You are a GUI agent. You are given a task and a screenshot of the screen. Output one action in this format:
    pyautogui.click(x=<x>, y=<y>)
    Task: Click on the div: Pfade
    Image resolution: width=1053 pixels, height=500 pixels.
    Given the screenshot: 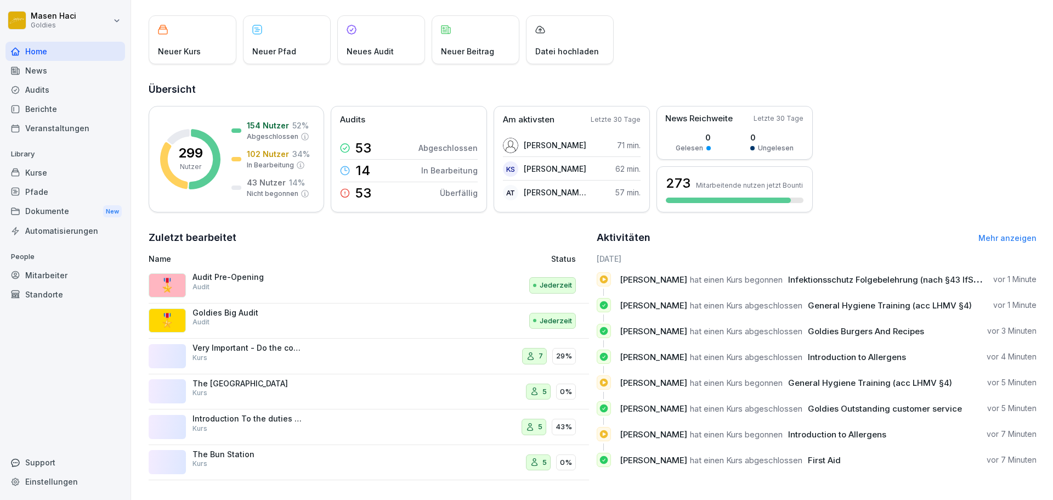 What is the action you would take?
    pyautogui.click(x=65, y=191)
    